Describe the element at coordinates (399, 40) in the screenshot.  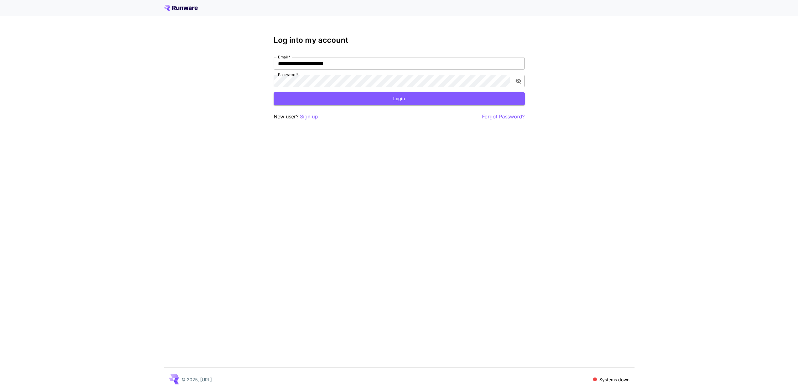
I see `h3: Log into my account` at that location.